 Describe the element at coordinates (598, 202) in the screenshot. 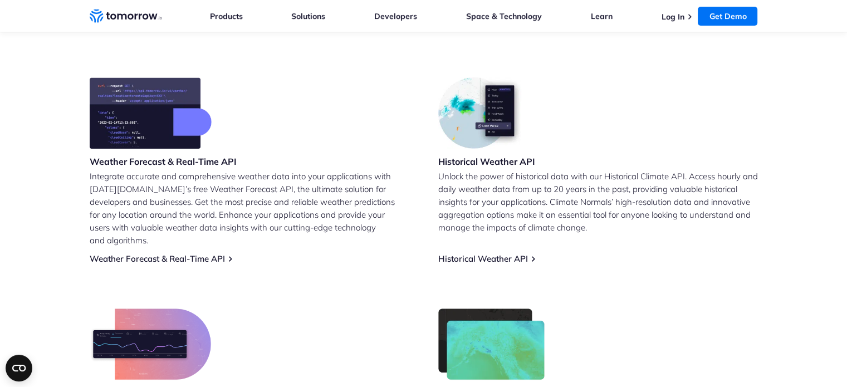

I see `p: Unlock the power of historical data with our Historical Climate API. Access hourly and daily weat...` at that location.